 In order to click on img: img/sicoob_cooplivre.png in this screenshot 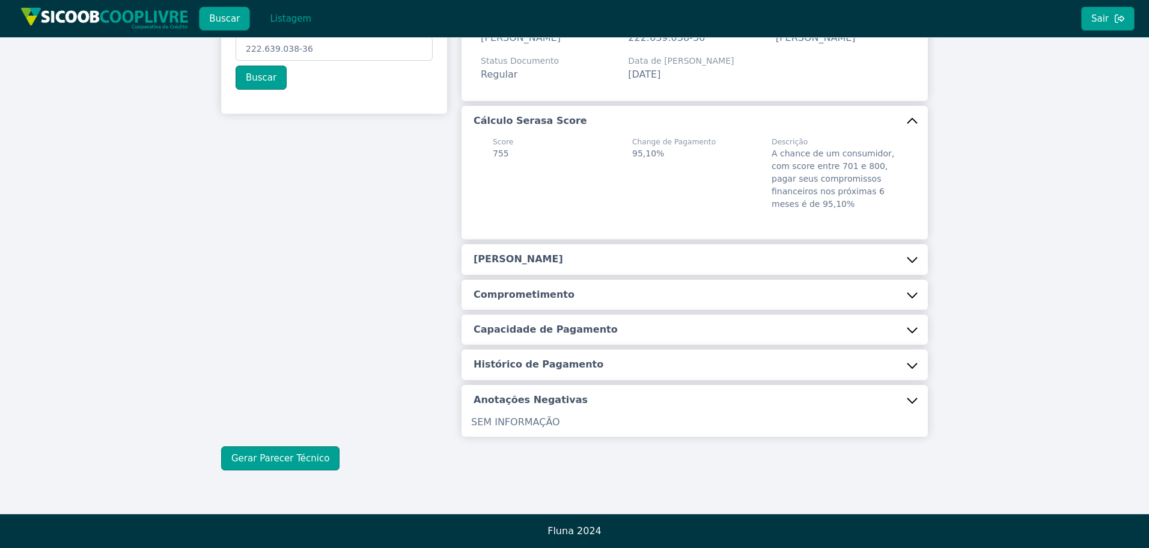, I will do `click(105, 18)`.